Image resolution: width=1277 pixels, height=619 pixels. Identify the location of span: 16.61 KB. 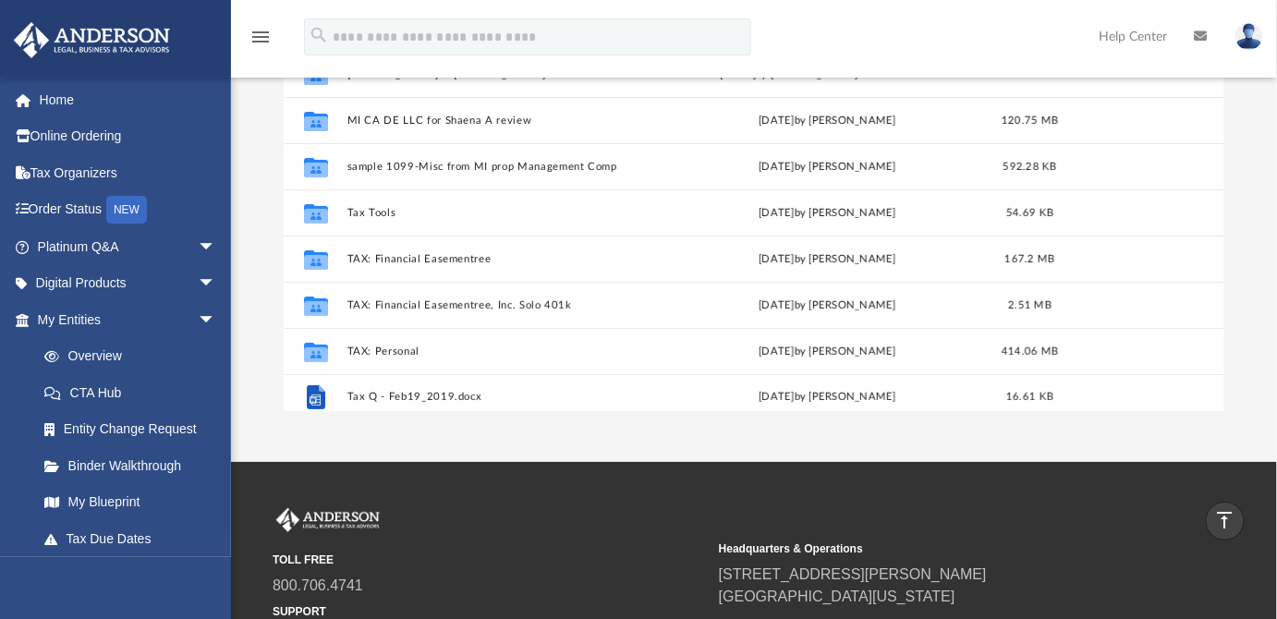
(1029, 396).